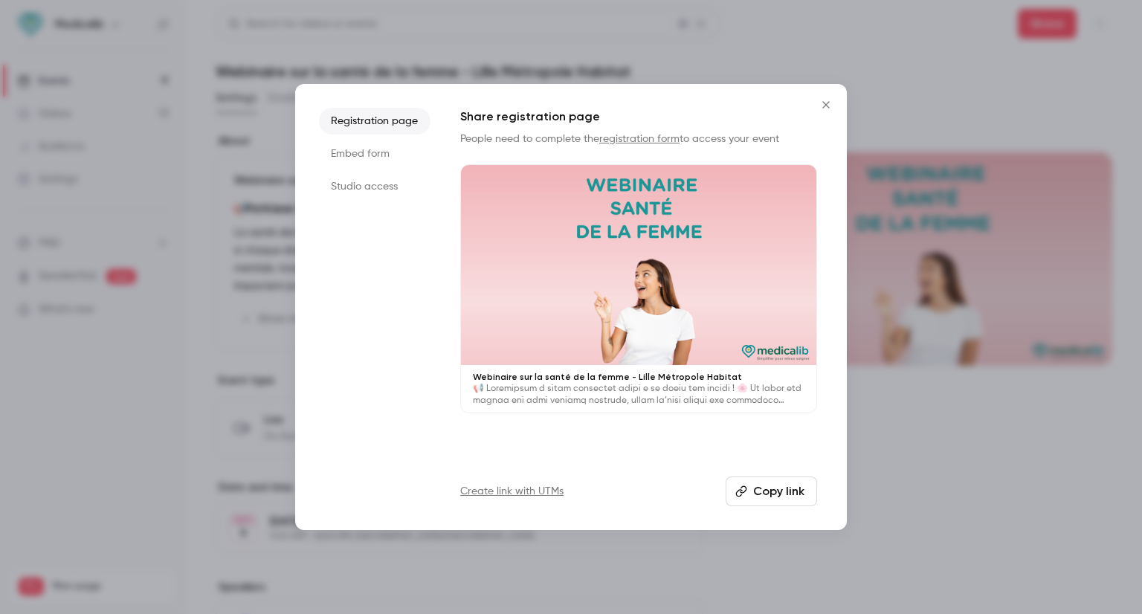  Describe the element at coordinates (375, 121) in the screenshot. I see `li: Registration page` at that location.